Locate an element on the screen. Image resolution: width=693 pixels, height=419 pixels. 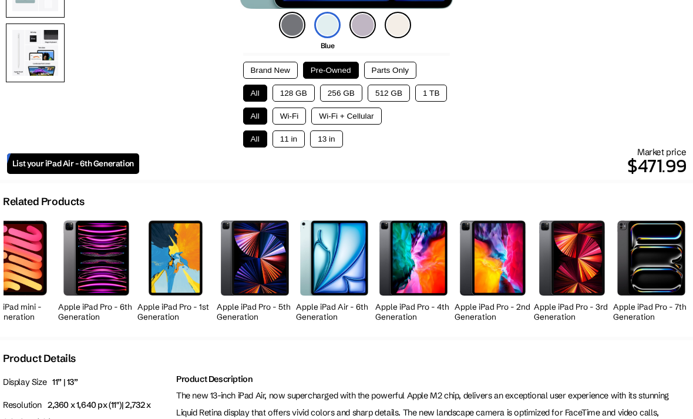
a: iPad Pro (5th Generation) Apple iPad Pro - 5th Generation is located at coordinates (255, 269).